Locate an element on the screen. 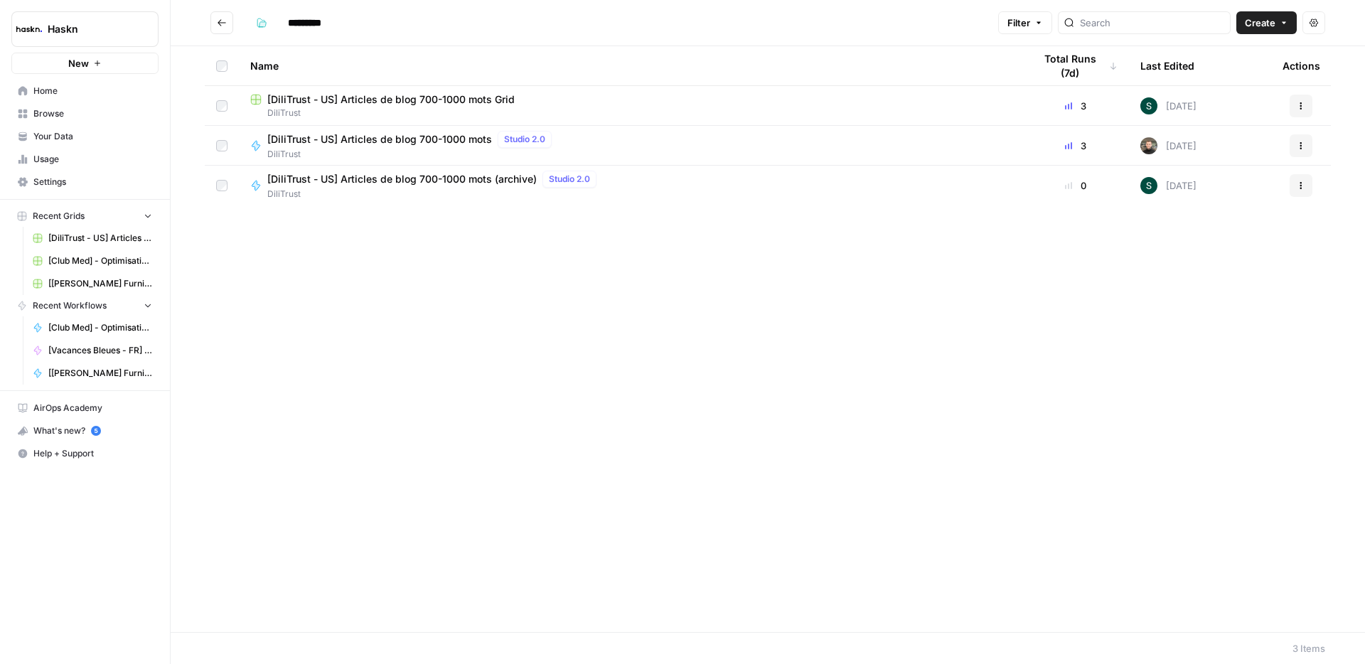  span: [DiliTrust - US] Articles de blog 700-1000 mots is located at coordinates (380, 139).